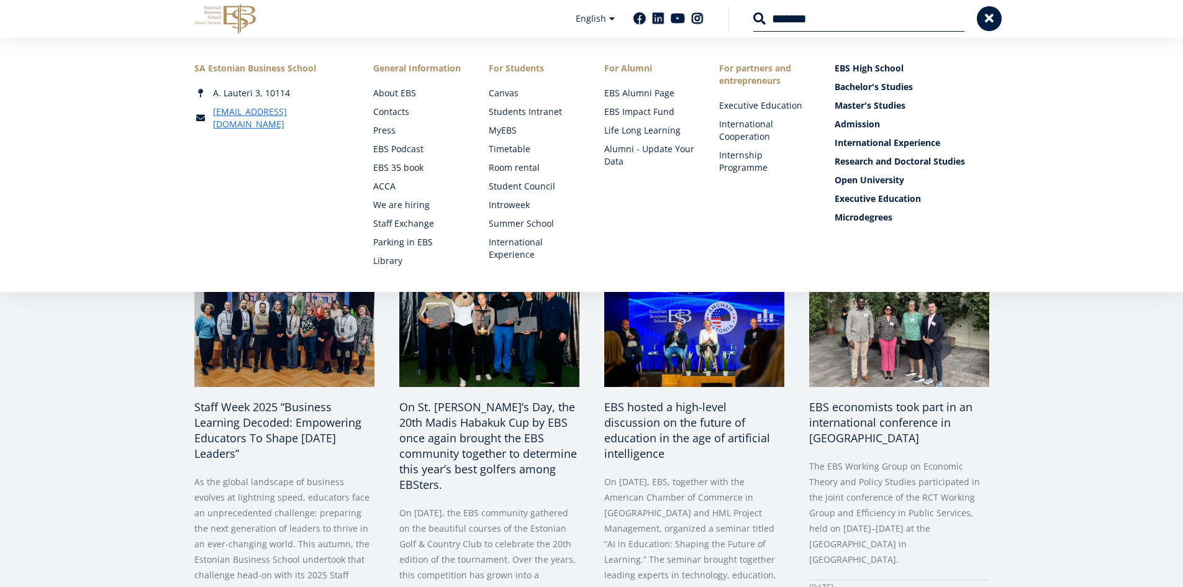 The height and width of the screenshot is (587, 1183). I want to click on a: Contacts, so click(419, 112).